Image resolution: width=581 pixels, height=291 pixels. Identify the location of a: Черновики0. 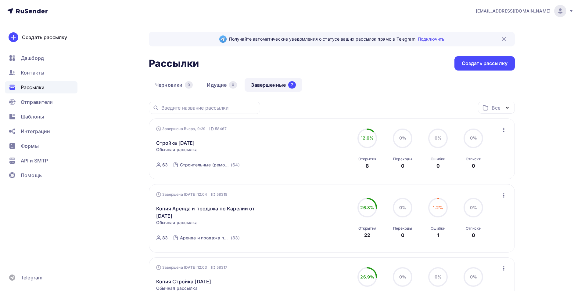
(174, 85).